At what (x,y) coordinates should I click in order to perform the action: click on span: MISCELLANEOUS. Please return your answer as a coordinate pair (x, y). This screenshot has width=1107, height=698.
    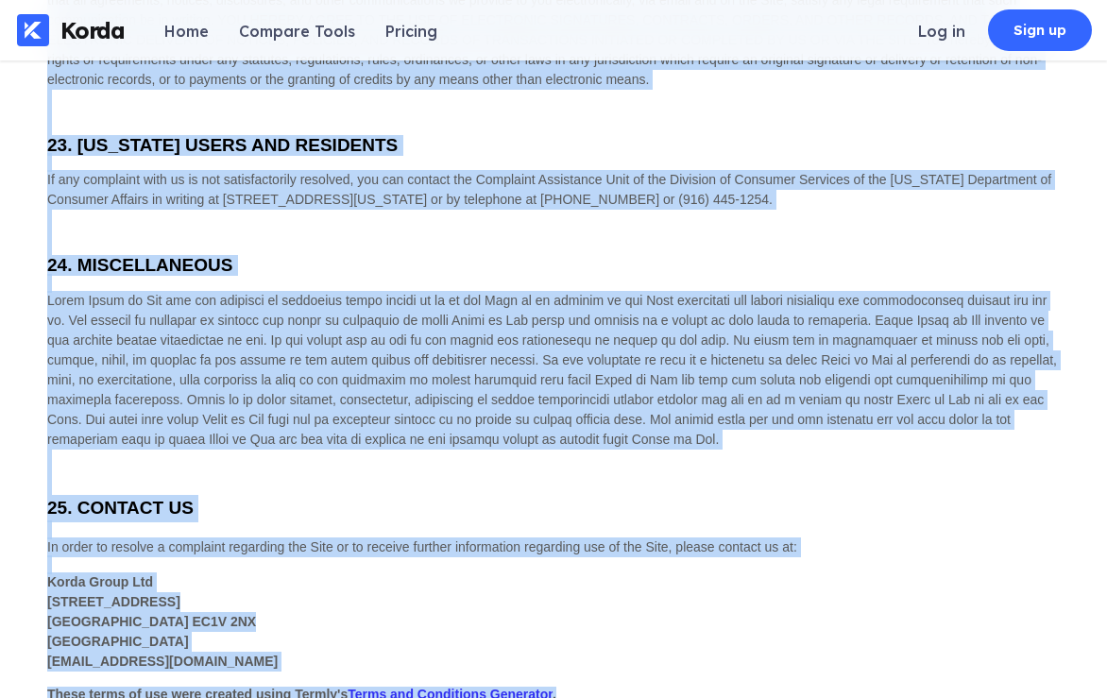
    Looking at the image, I should click on (140, 264).